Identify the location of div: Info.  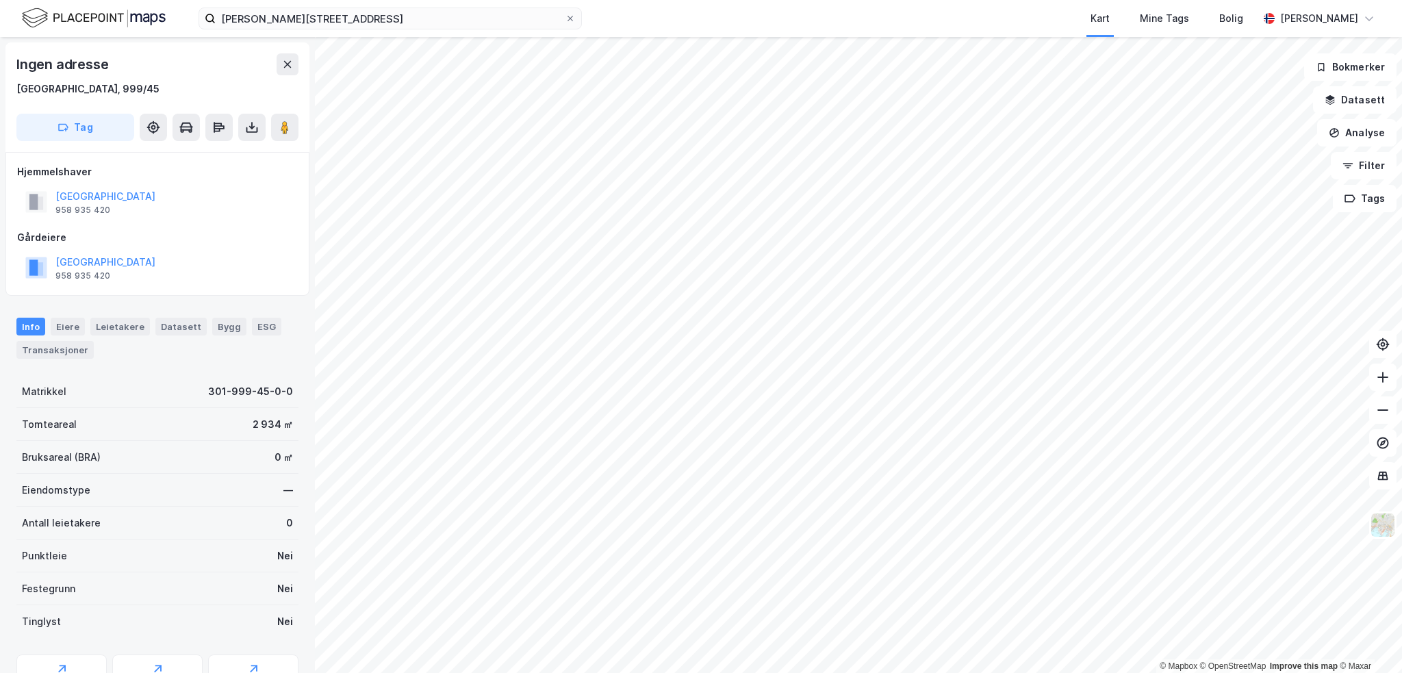
(31, 327).